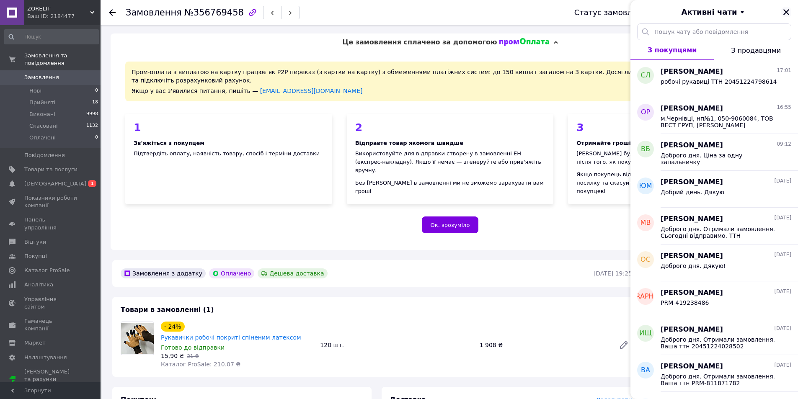 The image size is (798, 399). I want to click on div: Статус замовлення, so click(613, 13).